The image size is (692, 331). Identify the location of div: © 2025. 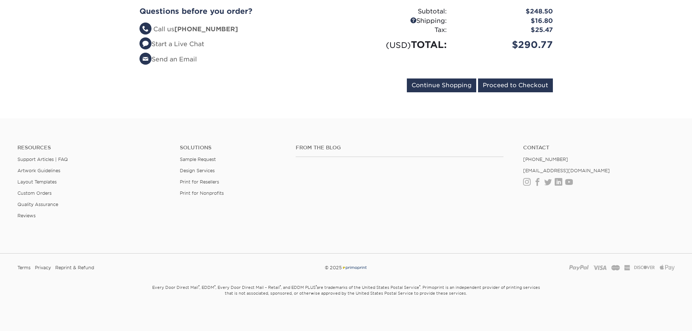
(346, 268).